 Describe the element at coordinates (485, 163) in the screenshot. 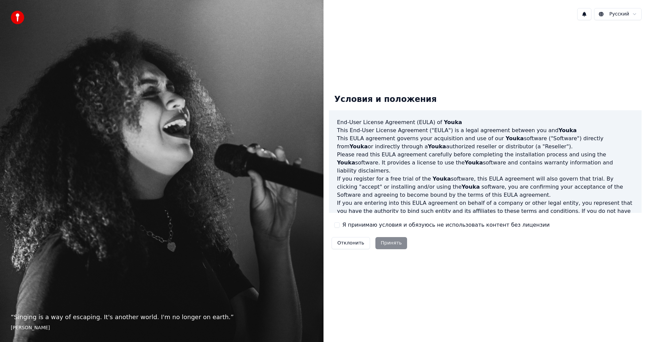

I see `p: Please read this EULA agreement carefully before completing the installation process and using th...` at that location.